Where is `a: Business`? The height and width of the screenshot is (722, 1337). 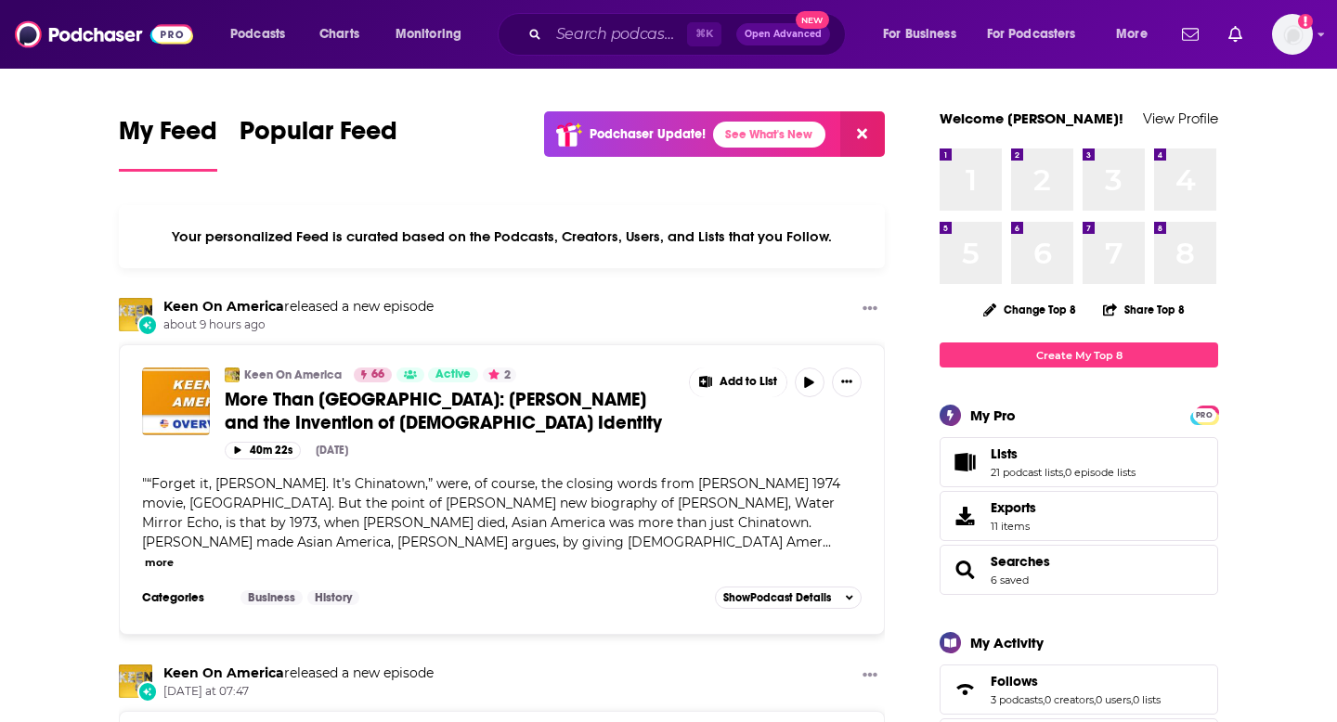 a: Business is located at coordinates (271, 598).